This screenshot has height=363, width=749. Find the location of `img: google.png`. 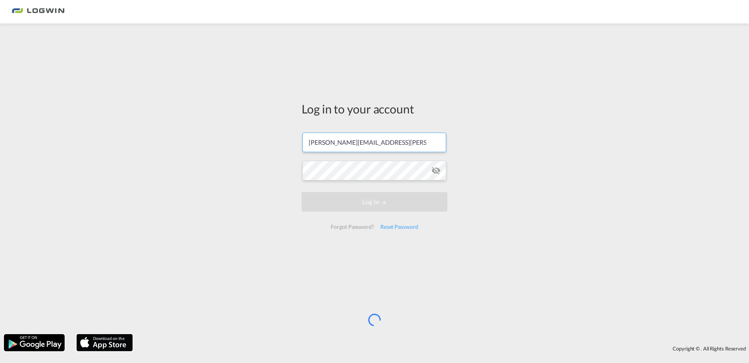

img: google.png is located at coordinates (34, 343).